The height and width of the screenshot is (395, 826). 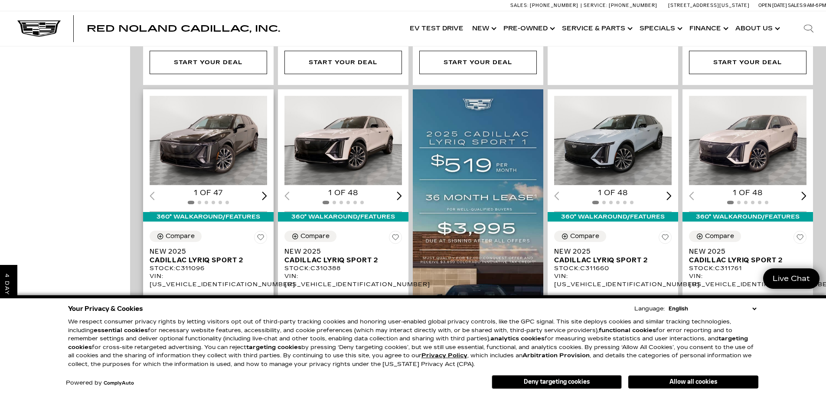 I want to click on a: Pre-Owned, so click(x=528, y=29).